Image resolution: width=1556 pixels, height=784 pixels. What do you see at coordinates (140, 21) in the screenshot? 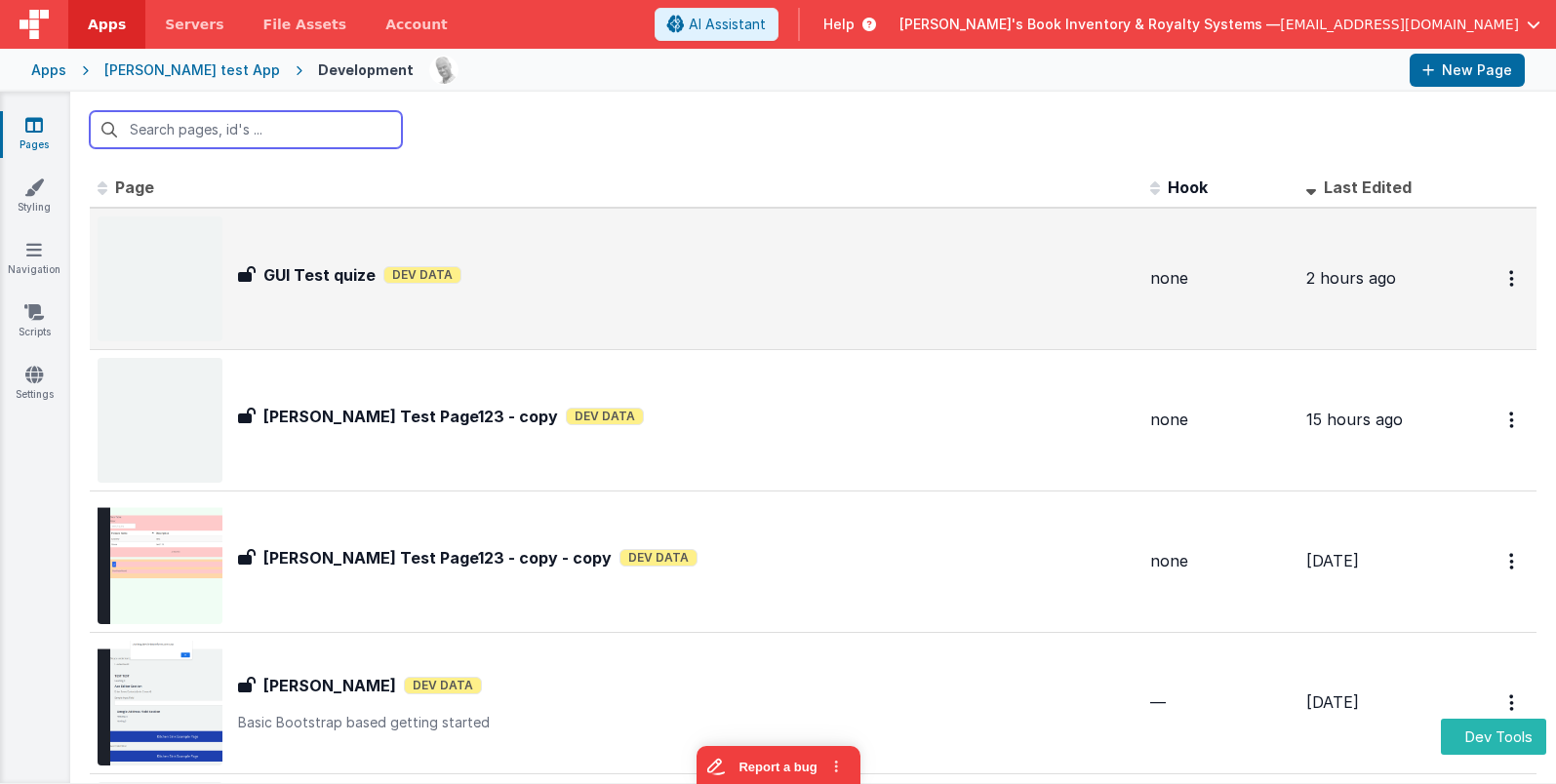
I see `span: More options` at bounding box center [140, 21].